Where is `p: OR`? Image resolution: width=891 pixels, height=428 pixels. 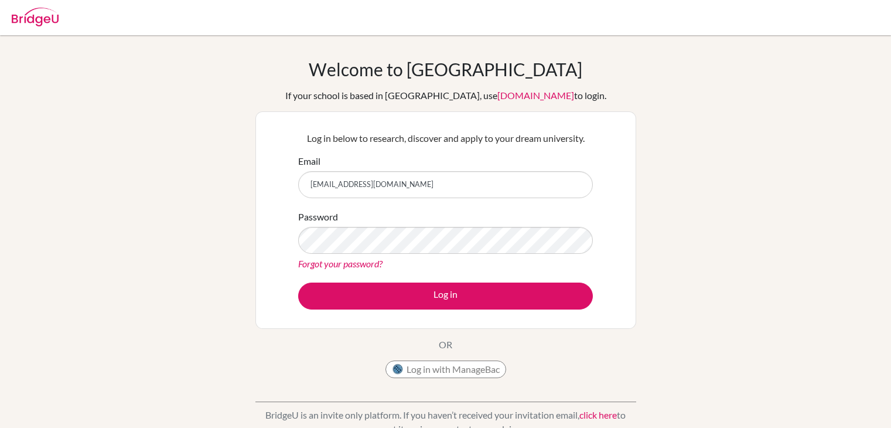
p: OR is located at coordinates (445, 345).